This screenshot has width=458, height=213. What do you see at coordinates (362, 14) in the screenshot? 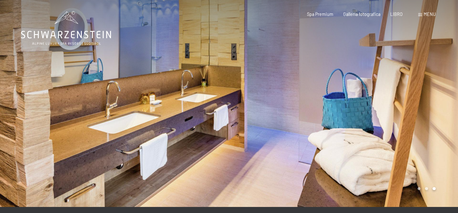
I see `font: Galleria fotografica` at bounding box center [362, 14].